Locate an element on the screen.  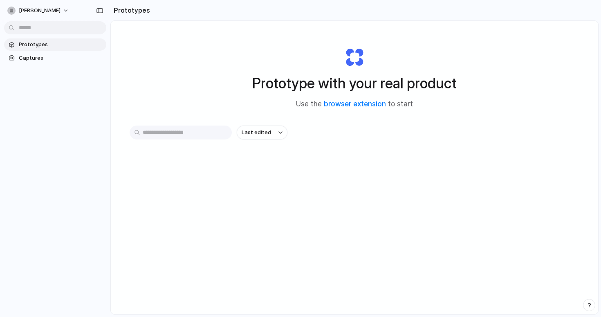
a: Prototypes is located at coordinates (55, 45).